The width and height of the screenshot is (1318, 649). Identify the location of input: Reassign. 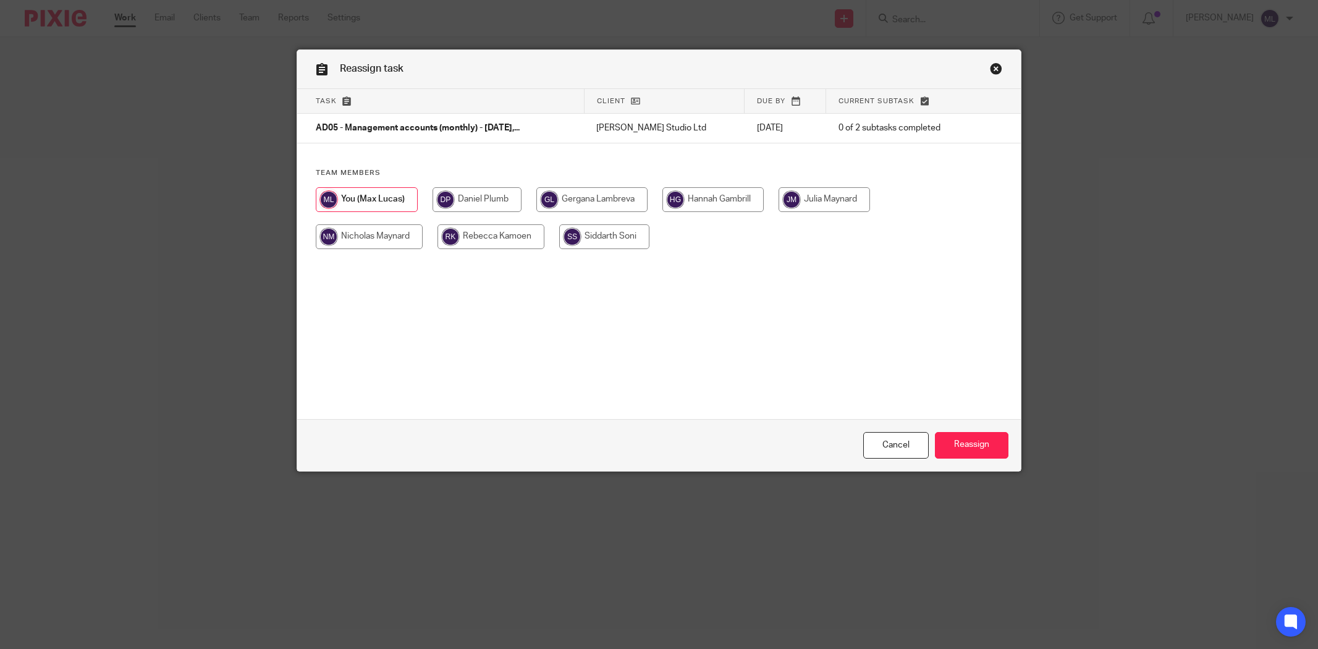
(971, 445).